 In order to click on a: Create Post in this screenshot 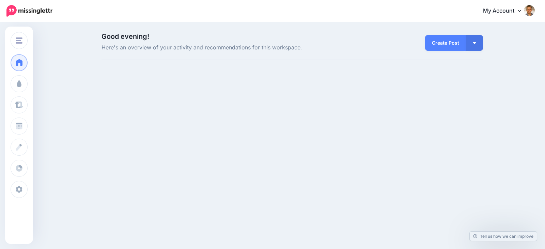, I will do `click(445, 43)`.